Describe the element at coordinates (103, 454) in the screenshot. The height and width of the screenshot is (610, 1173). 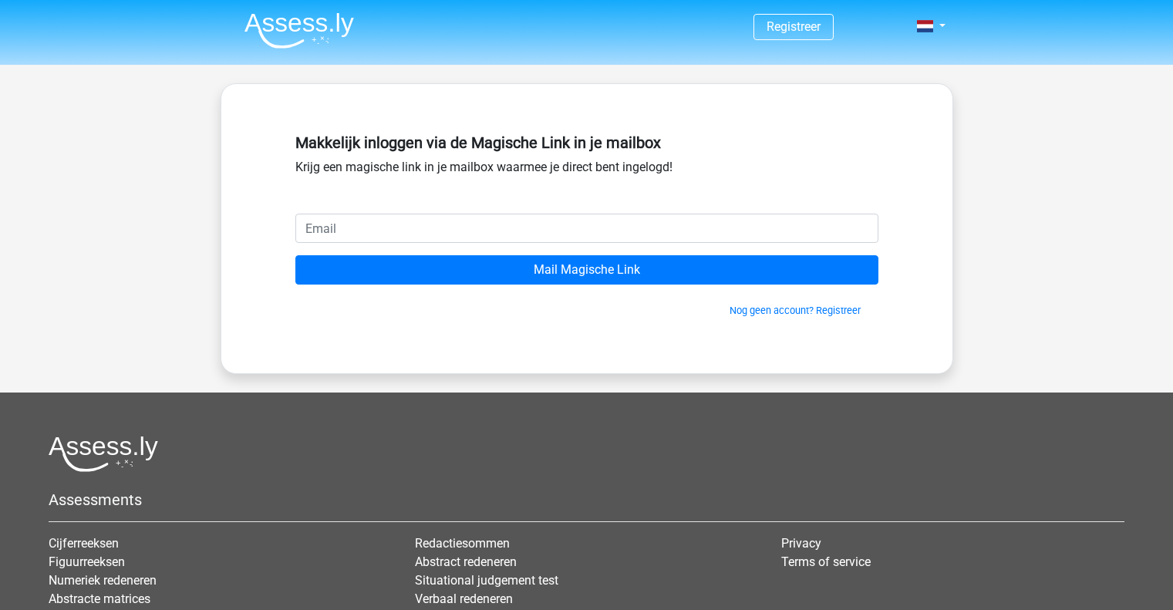
I see `img: Assessly logo` at that location.